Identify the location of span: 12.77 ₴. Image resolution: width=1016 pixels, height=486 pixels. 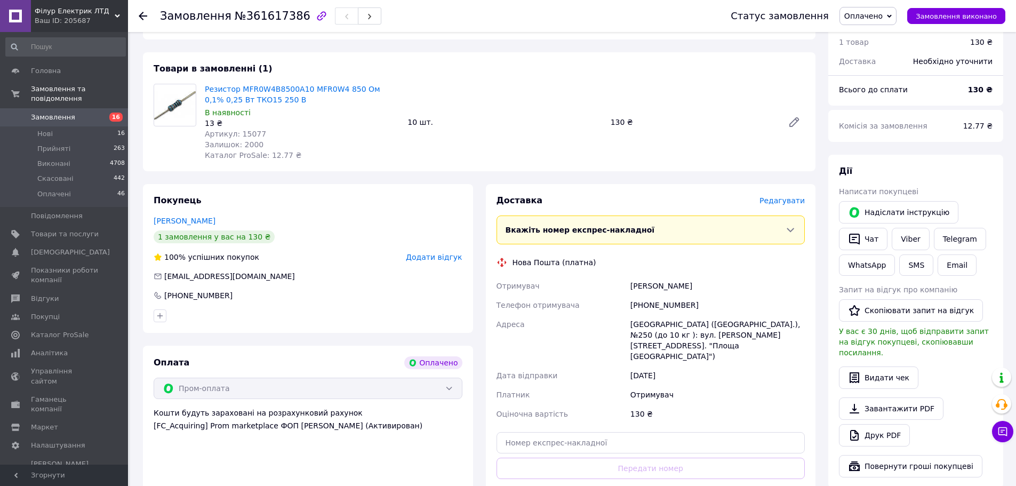
(978, 126).